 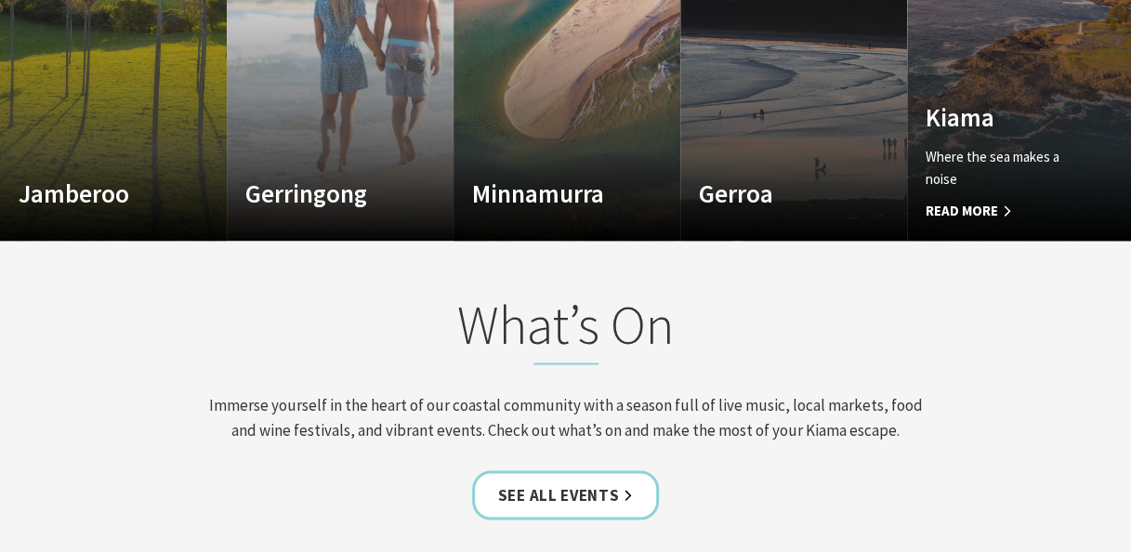 What do you see at coordinates (566, 494) in the screenshot?
I see `a: See all Events` at bounding box center [566, 494].